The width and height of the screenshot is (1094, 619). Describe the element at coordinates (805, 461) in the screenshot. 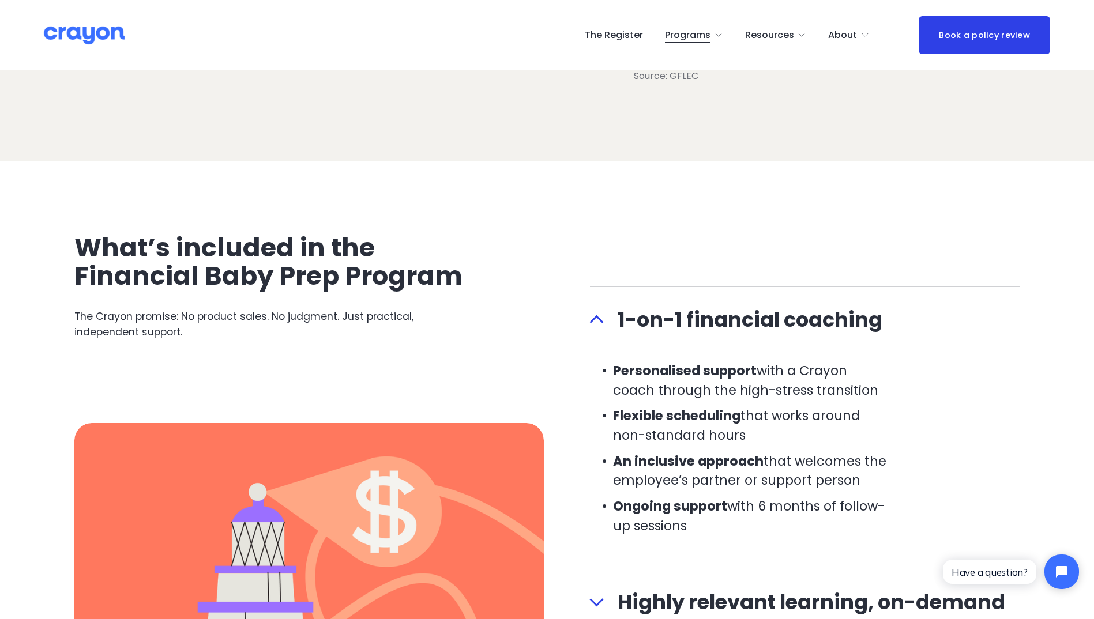

I see `div: 1-on-1 financial coaching` at that location.